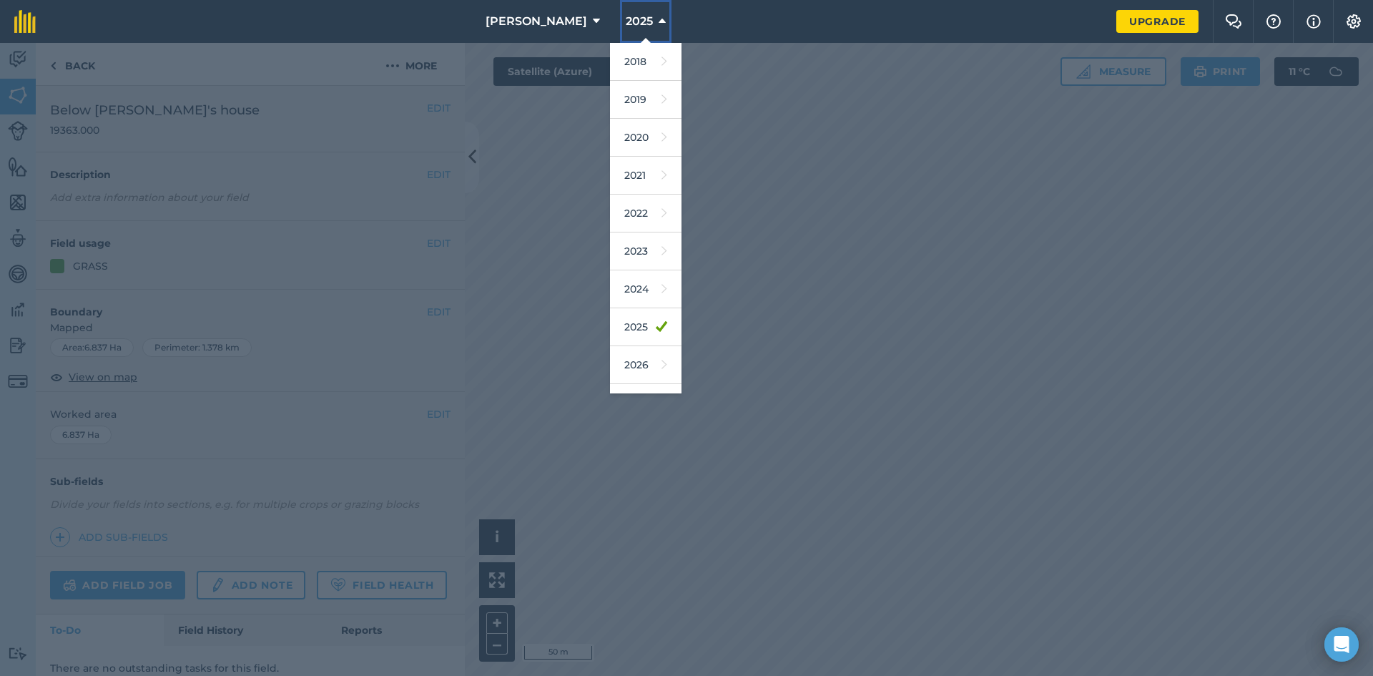  What do you see at coordinates (1341, 644) in the screenshot?
I see `div: Open Intercom Messenger` at bounding box center [1341, 644].